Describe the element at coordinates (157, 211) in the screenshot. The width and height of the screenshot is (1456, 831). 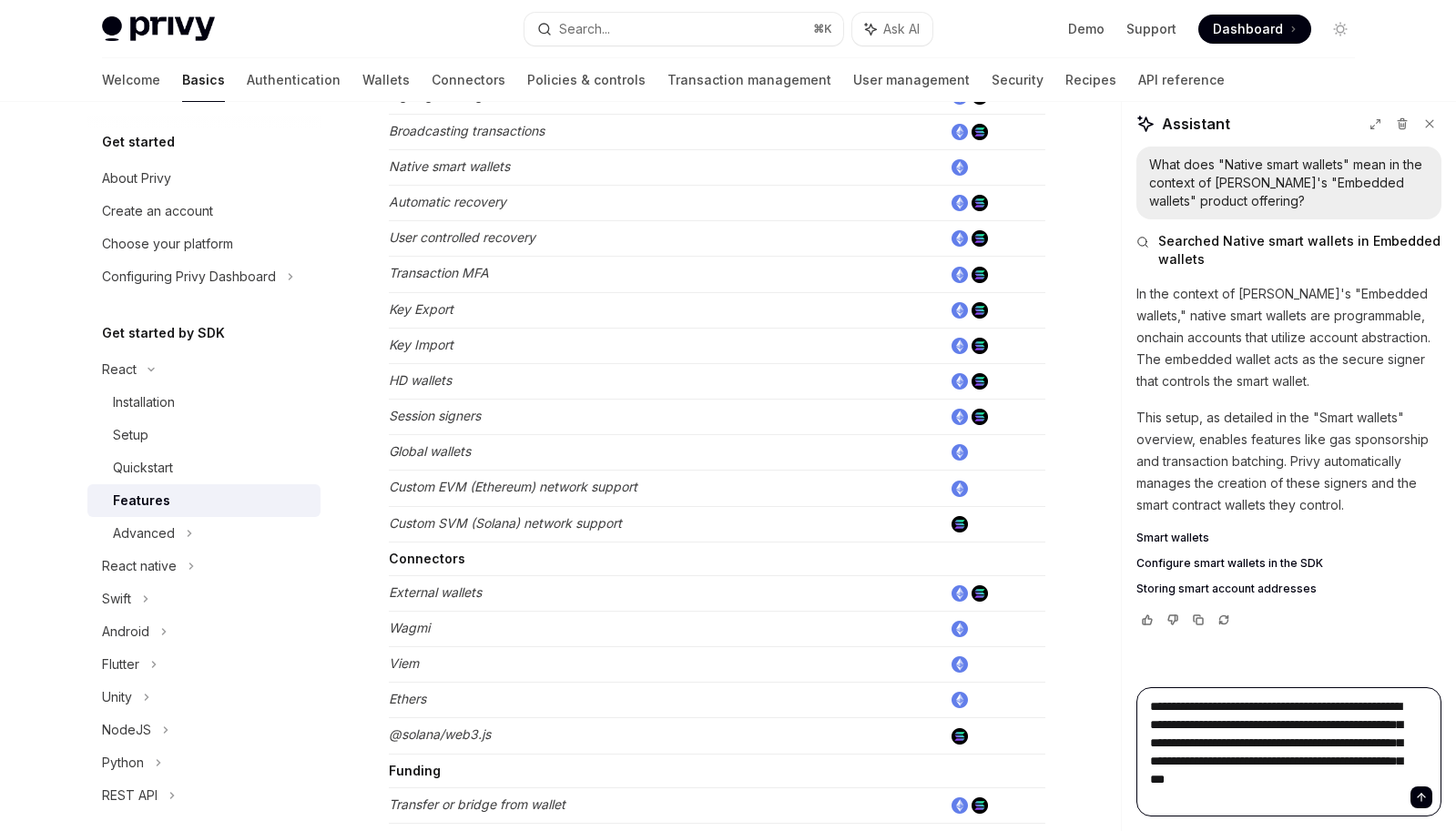
I see `div: Create an account` at that location.